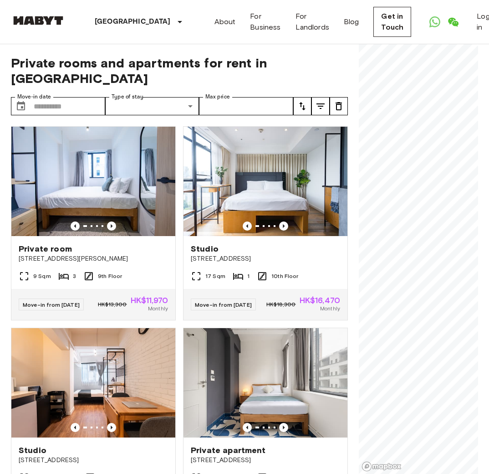  Describe the element at coordinates (45, 249) in the screenshot. I see `span: Private room` at that location.